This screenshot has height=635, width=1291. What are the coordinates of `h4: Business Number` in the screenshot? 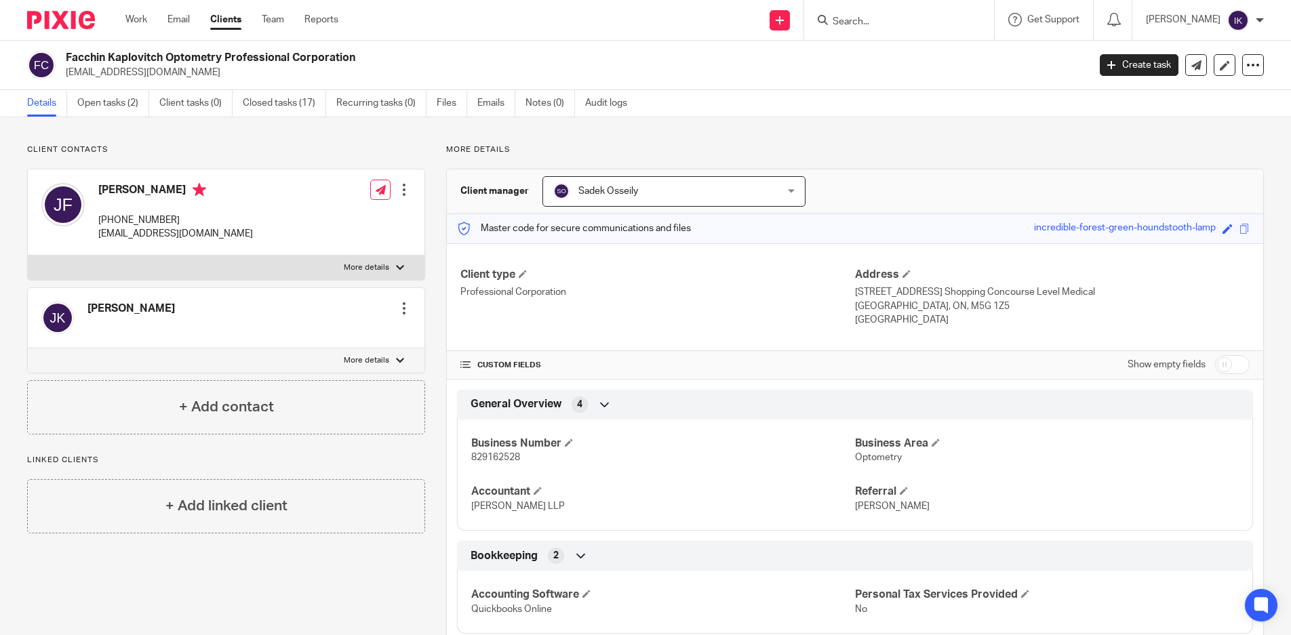 It's located at (663, 443).